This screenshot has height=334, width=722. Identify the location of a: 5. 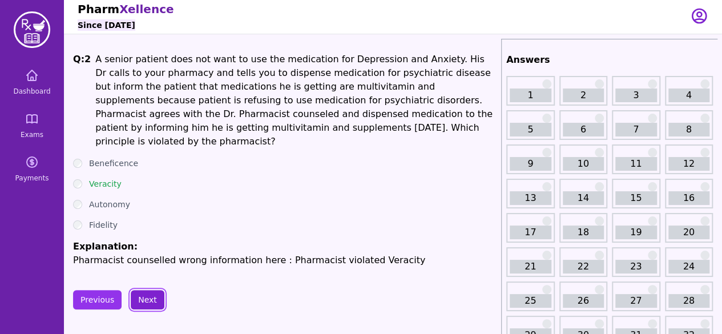
(530, 130).